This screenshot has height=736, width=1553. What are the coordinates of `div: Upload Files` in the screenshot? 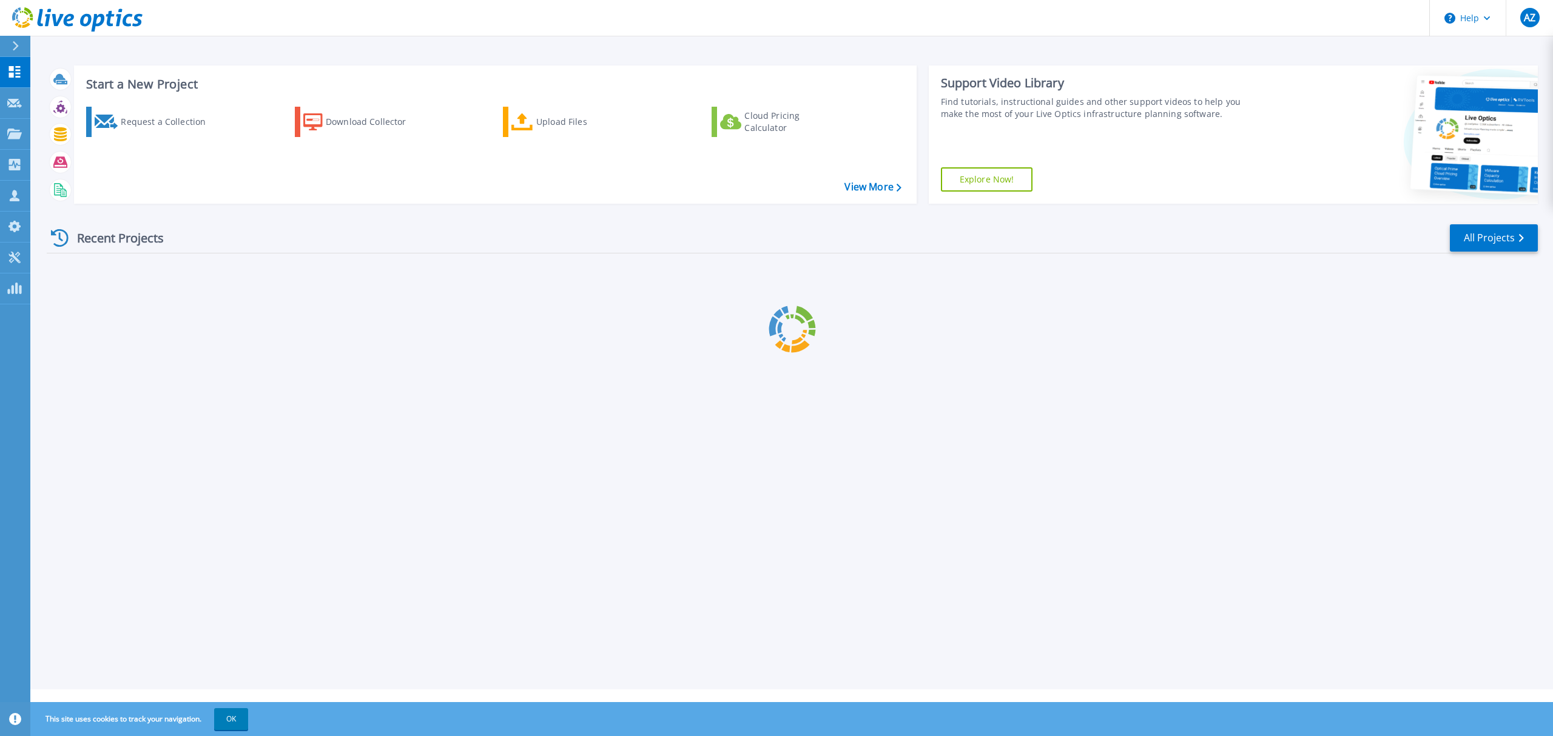 It's located at (585, 122).